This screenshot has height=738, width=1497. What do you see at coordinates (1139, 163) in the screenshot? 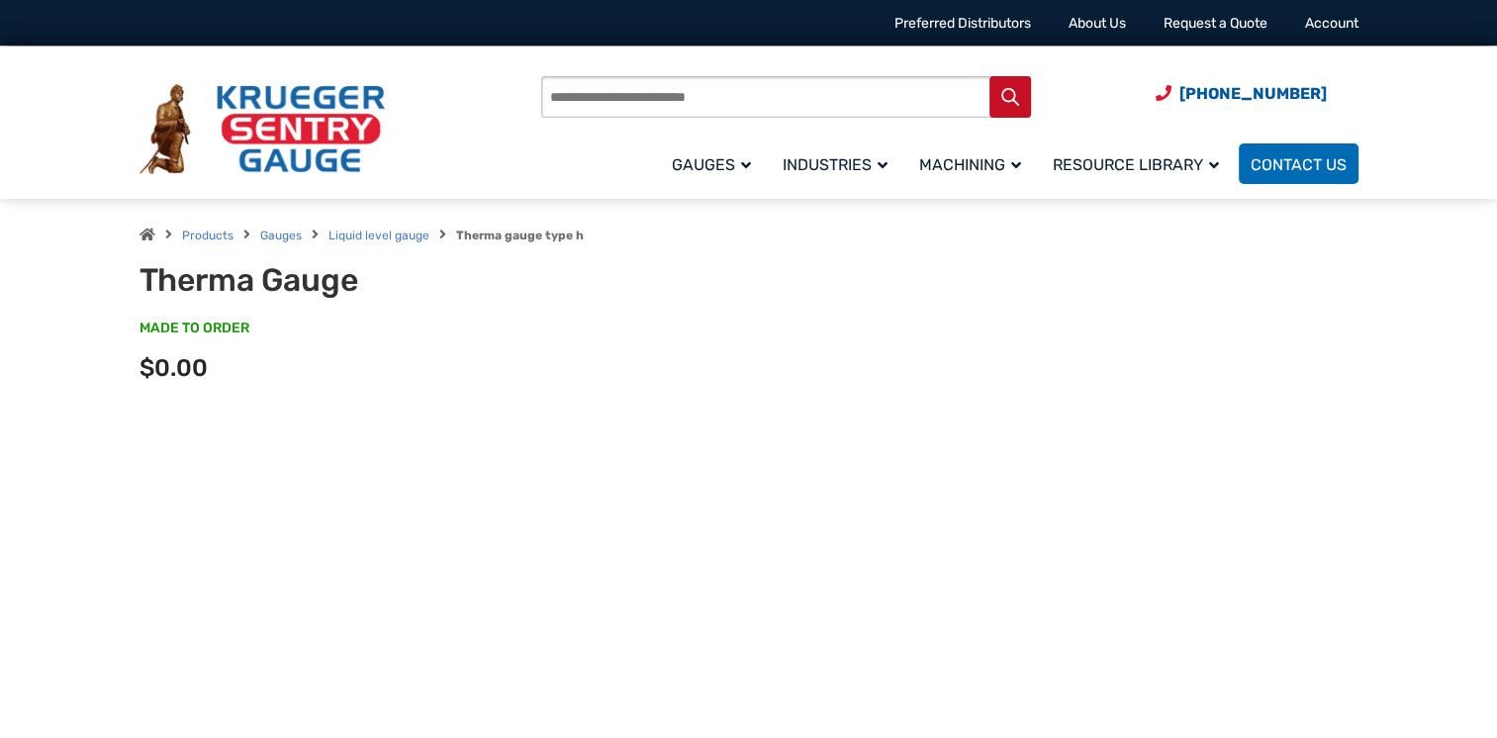
I see `a: Resource Library` at bounding box center [1139, 163].